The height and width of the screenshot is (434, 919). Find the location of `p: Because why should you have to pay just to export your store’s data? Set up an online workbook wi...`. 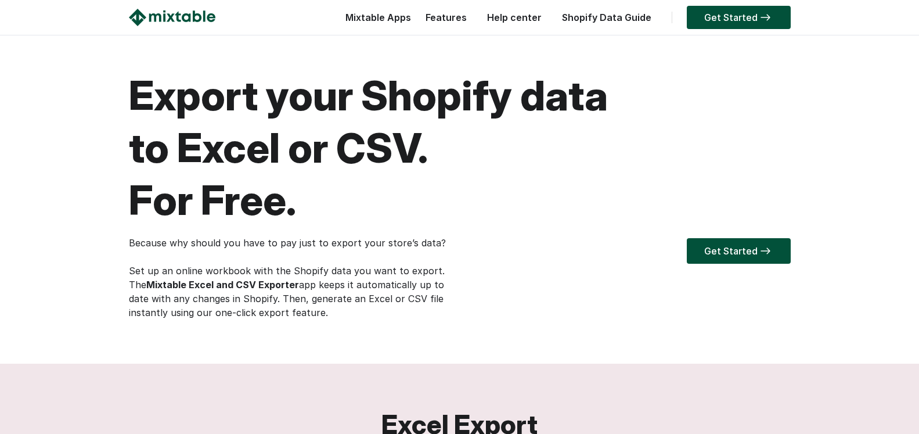

p: Because why should you have to pay just to export your store’s data? Set up an online workbook wi... is located at coordinates (294, 278).